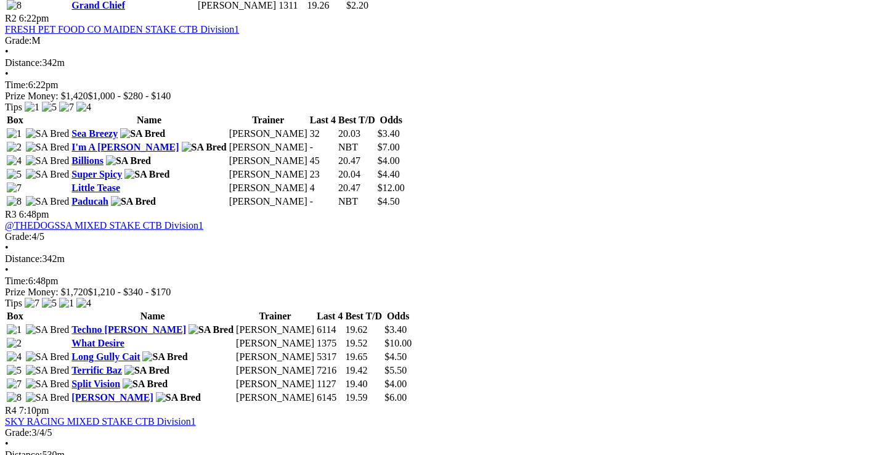 This screenshot has width=873, height=455. I want to click on a: Super Spicy, so click(97, 174).